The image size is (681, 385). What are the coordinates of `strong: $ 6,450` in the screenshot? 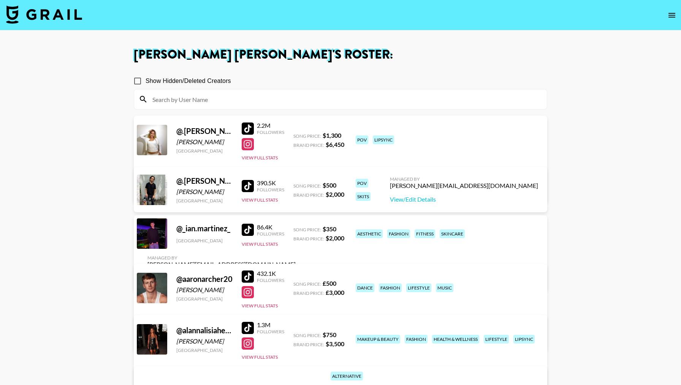 It's located at (335, 144).